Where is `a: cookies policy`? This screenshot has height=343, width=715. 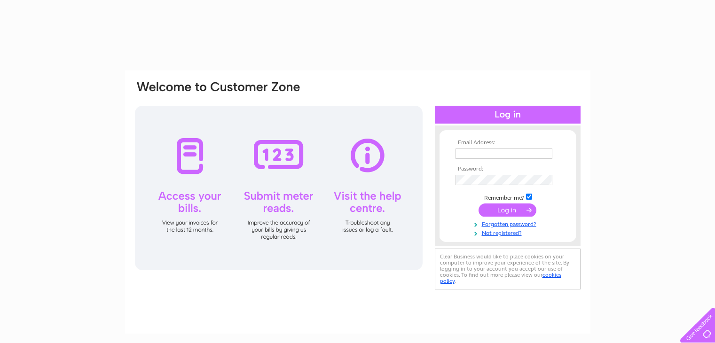 a: cookies policy is located at coordinates (501, 278).